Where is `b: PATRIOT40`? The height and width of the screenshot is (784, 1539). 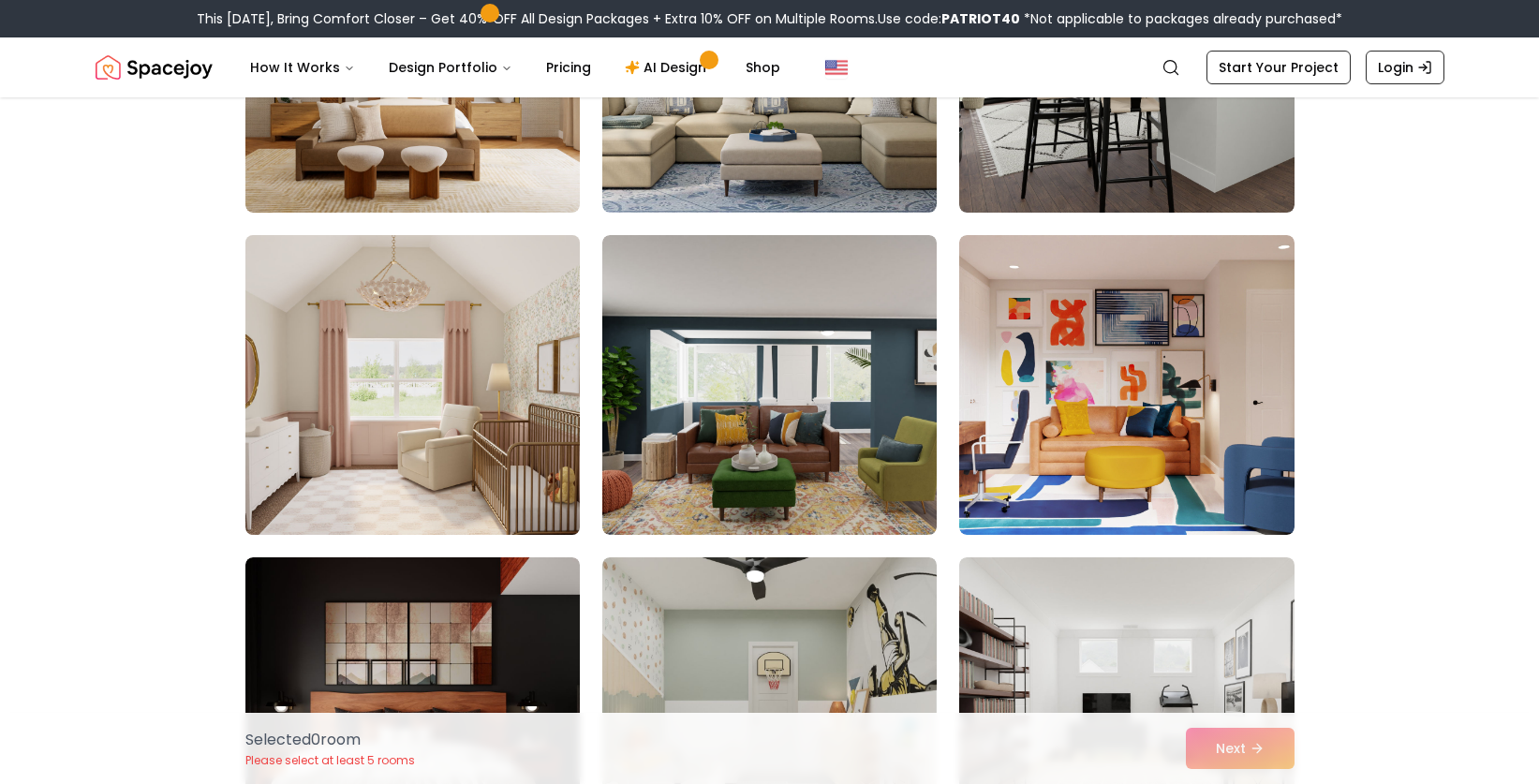
b: PATRIOT40 is located at coordinates (981, 19).